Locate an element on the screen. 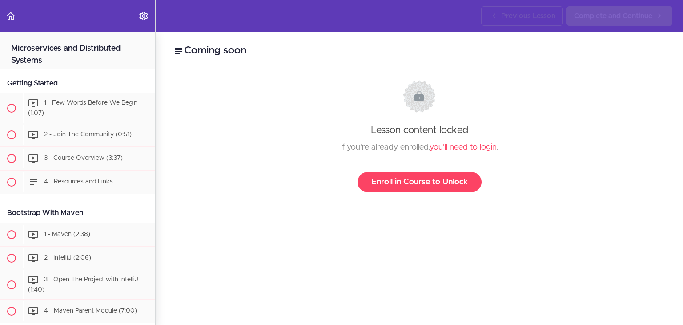 The width and height of the screenshot is (683, 325). span: 3 - Open The Project with IntelliJ (1:40) is located at coordinates (83, 284).